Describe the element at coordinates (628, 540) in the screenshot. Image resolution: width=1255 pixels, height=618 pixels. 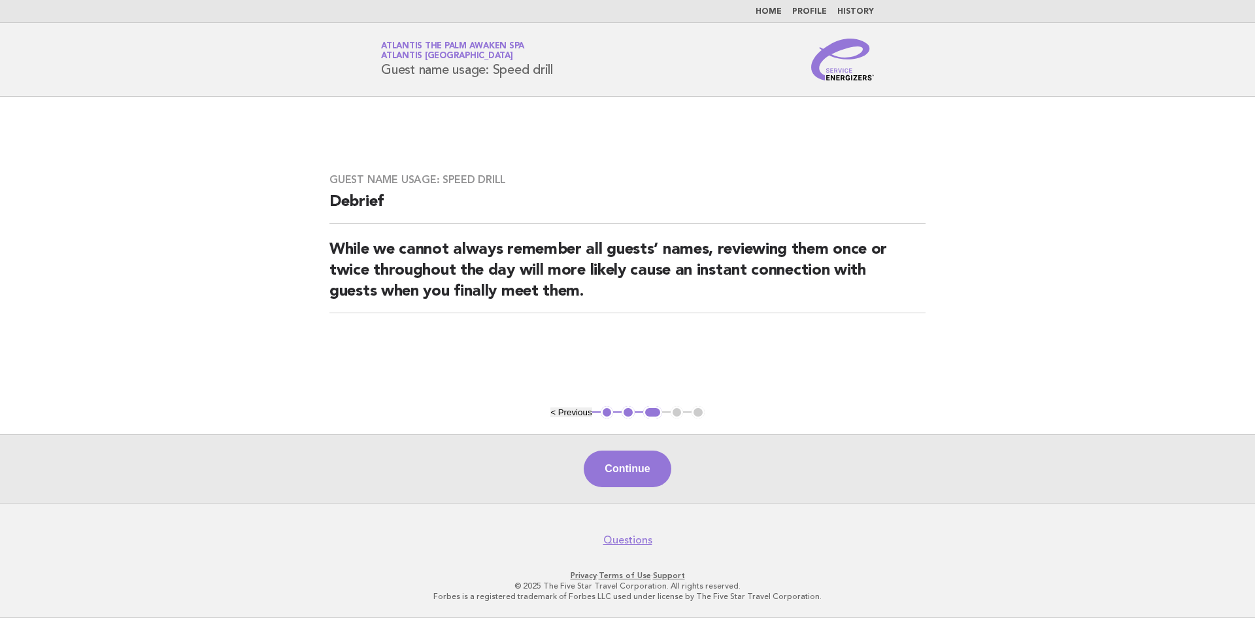
I see `a: Questions` at that location.